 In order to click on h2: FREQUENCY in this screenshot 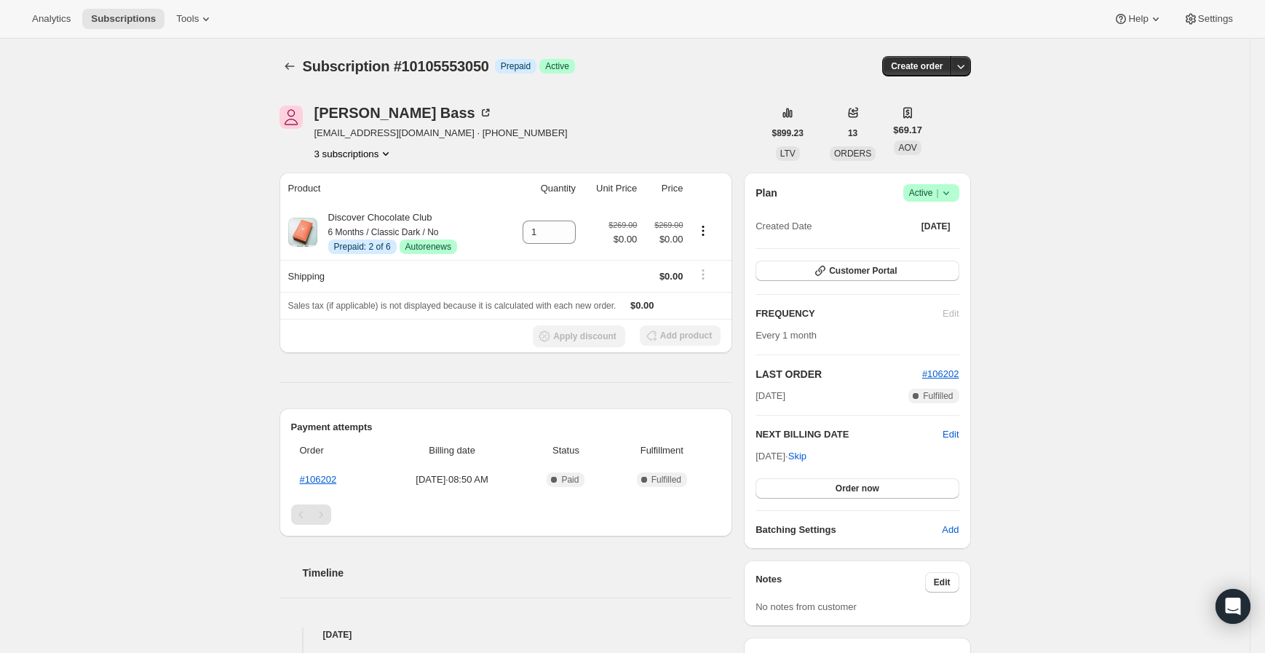, I will do `click(848, 314)`.